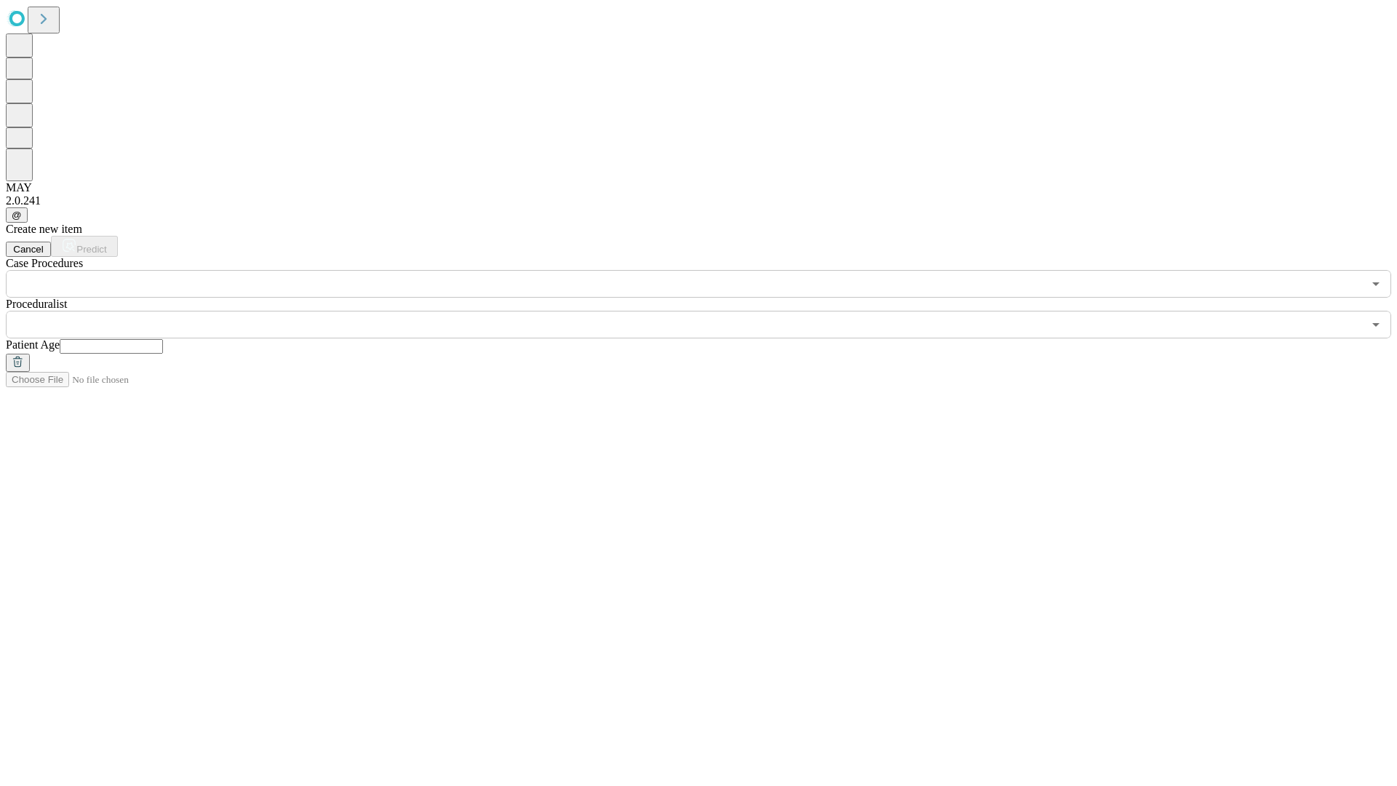  I want to click on span: Predict, so click(91, 249).